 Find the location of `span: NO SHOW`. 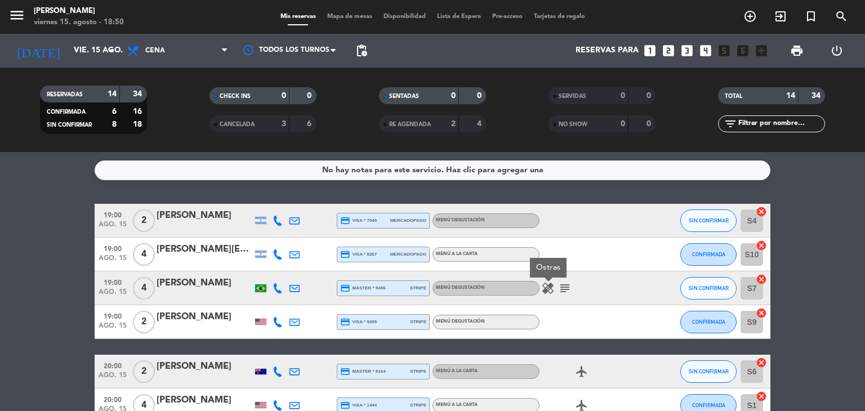

span: NO SHOW is located at coordinates (573, 124).